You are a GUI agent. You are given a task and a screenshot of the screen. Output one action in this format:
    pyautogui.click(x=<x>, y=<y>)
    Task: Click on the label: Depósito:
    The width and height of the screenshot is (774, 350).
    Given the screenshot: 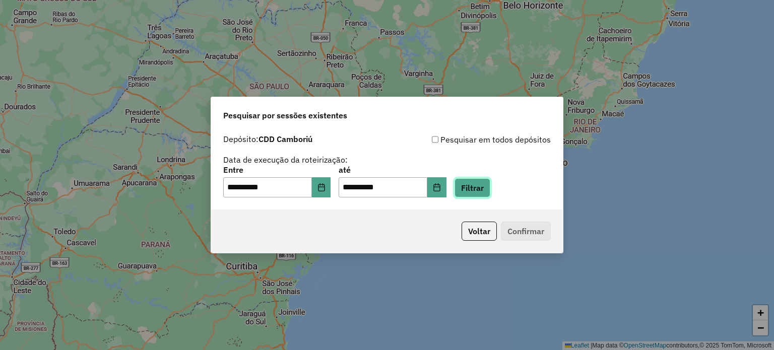 What is the action you would take?
    pyautogui.click(x=268, y=139)
    